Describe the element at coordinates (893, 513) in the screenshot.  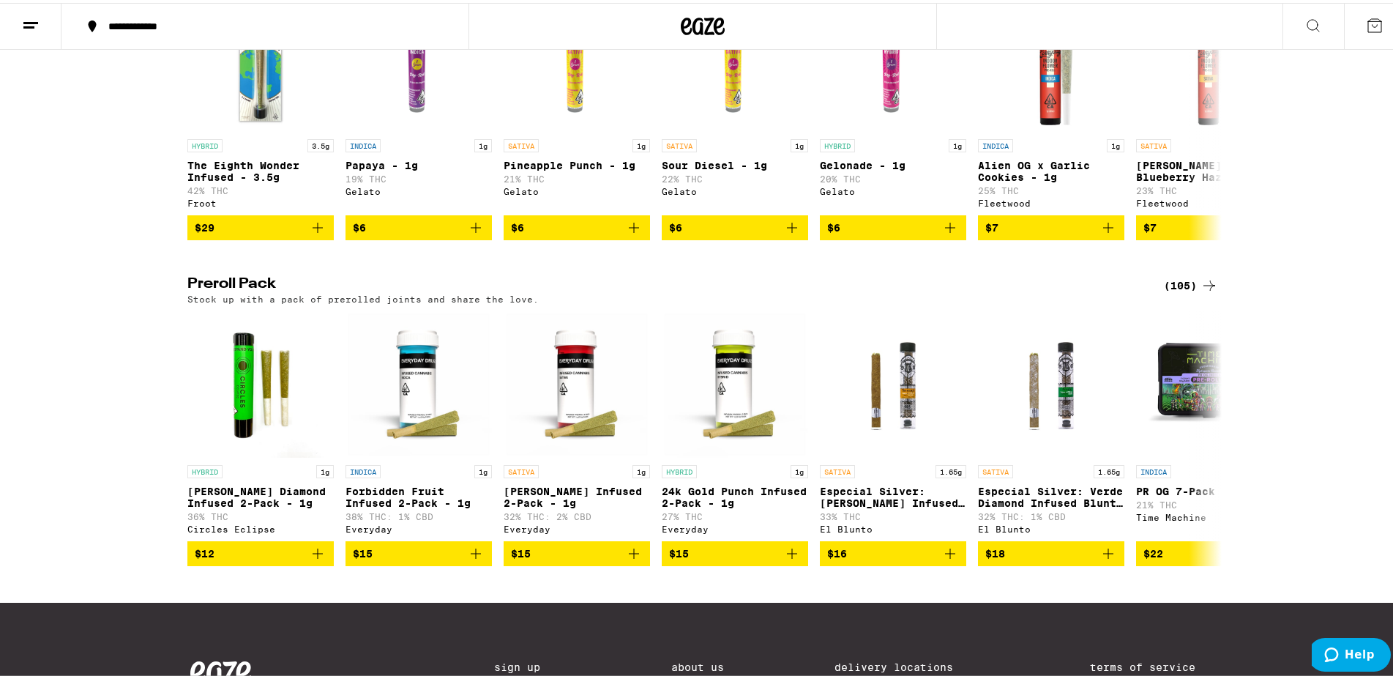
I see `p: 33% THC` at that location.